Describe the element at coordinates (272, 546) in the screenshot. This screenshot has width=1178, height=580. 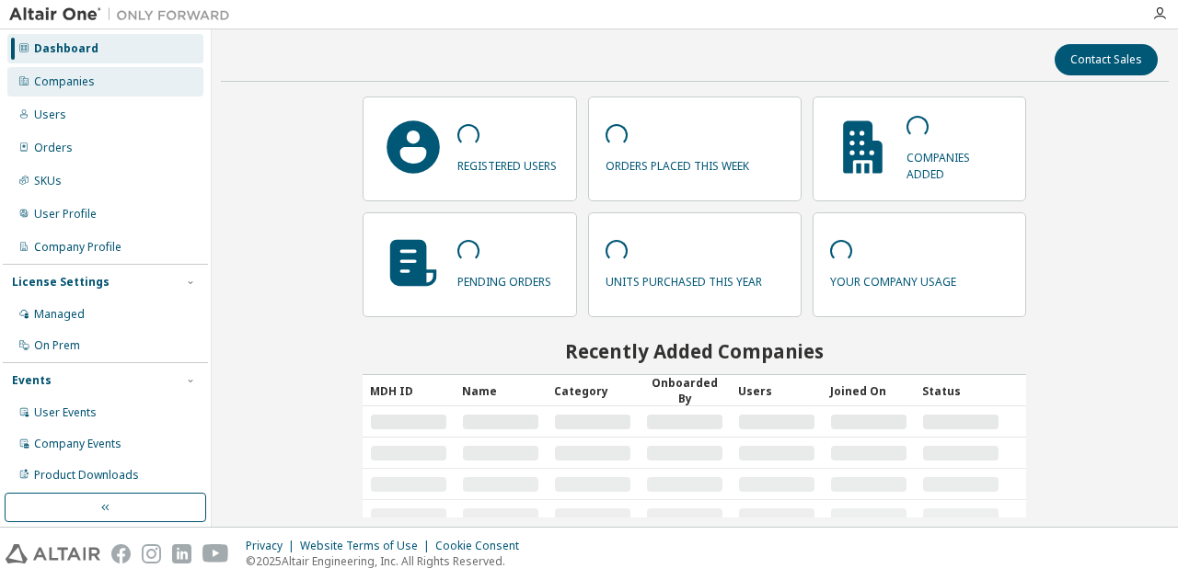
I see `div: Privacy` at that location.